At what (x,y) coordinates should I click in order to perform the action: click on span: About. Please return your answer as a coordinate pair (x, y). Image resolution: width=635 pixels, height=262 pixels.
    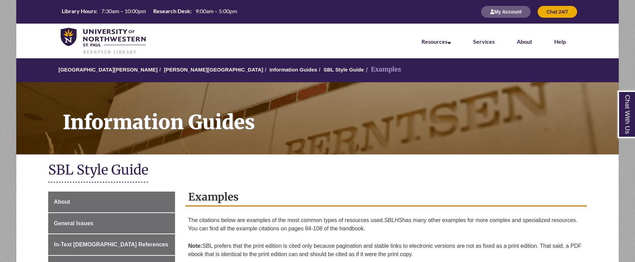
    Looking at the image, I should click on (62, 201).